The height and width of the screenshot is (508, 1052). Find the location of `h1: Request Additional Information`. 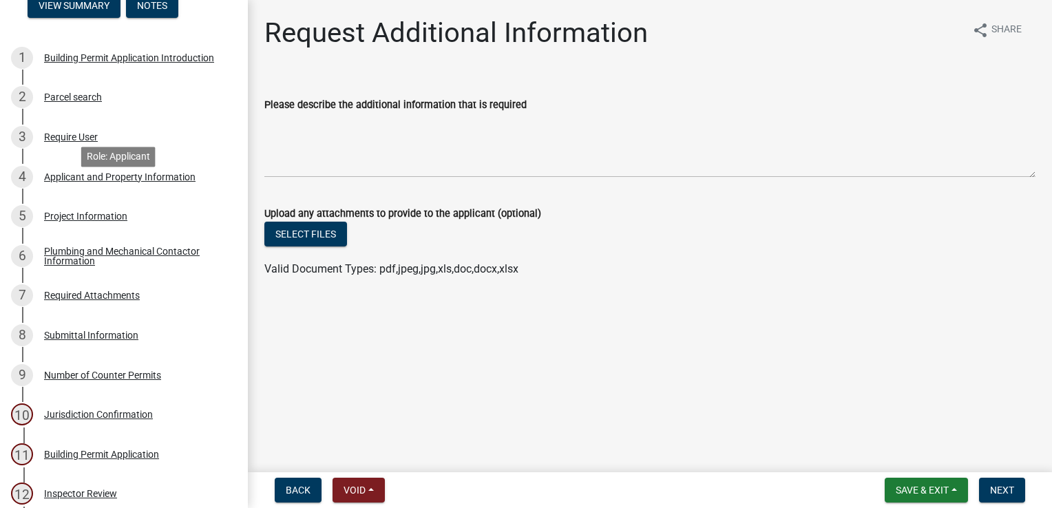

h1: Request Additional Information is located at coordinates (456, 33).